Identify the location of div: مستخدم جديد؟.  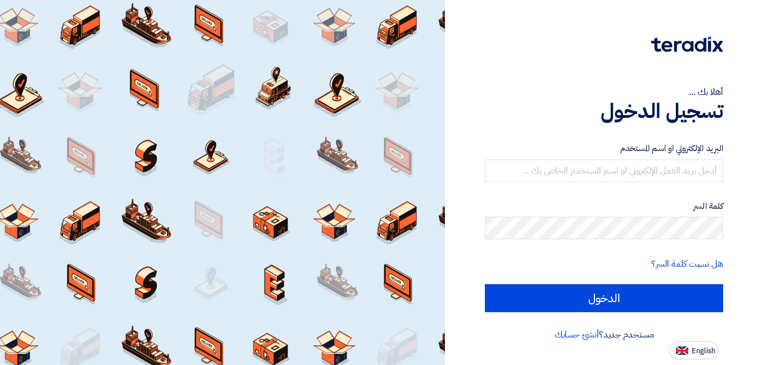
(604, 335).